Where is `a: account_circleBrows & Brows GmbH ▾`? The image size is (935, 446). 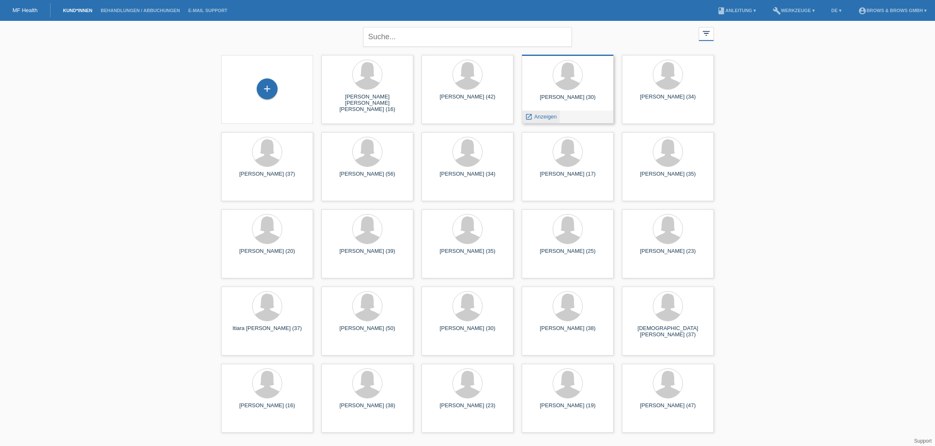 a: account_circleBrows & Brows GmbH ▾ is located at coordinates (892, 10).